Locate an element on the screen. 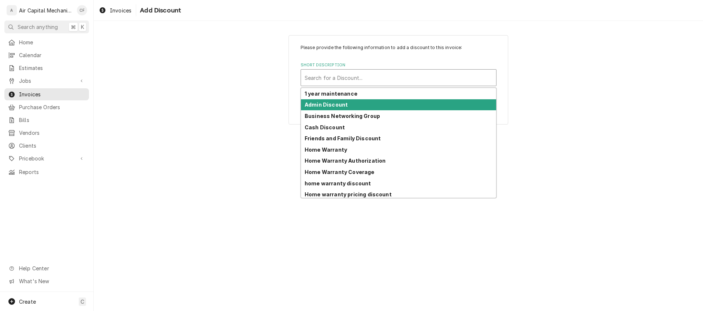 This screenshot has height=311, width=703. a: Go to Jobs is located at coordinates (46, 81).